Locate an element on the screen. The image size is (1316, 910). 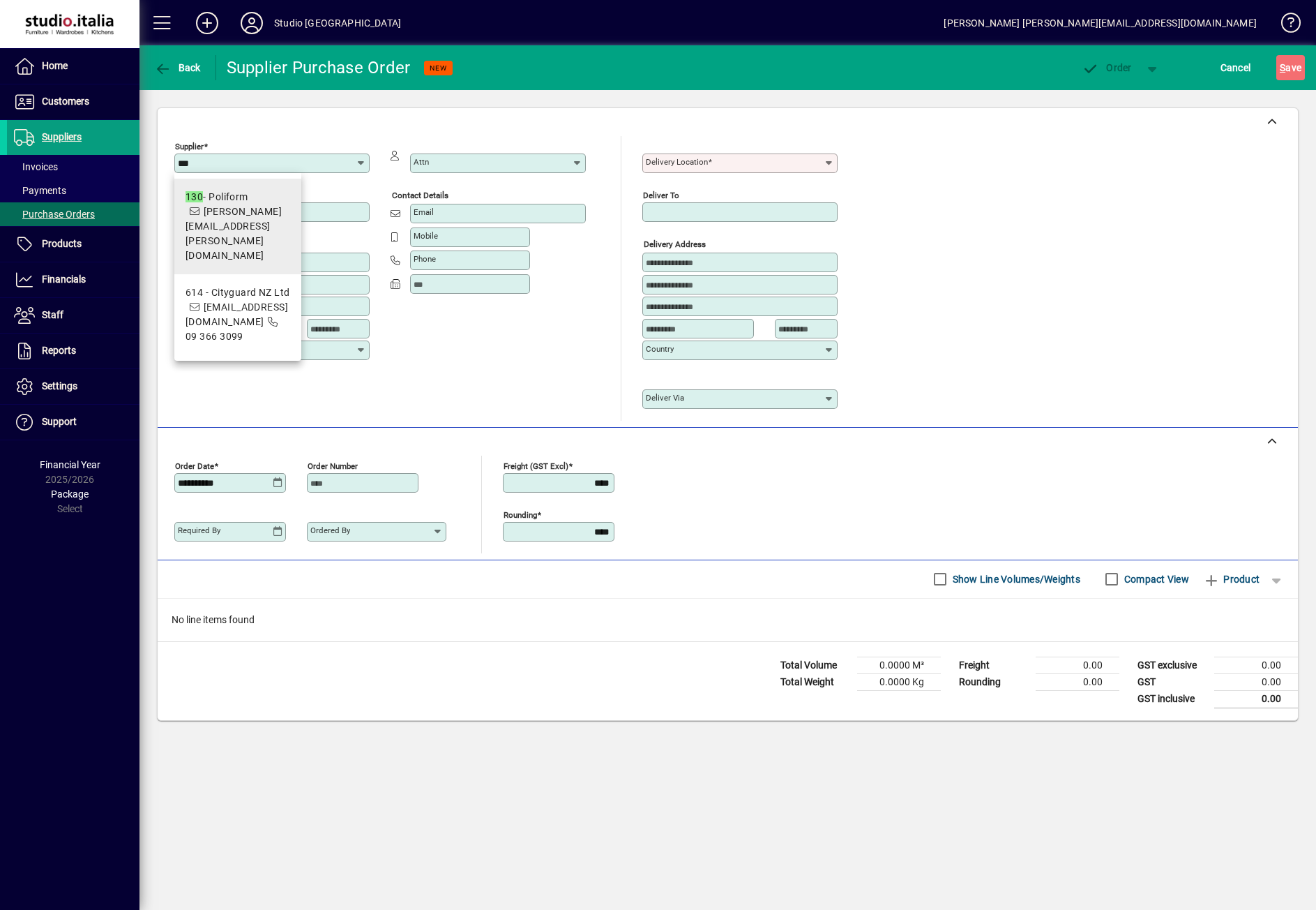
a: Knowledge Base is located at coordinates (1285, 25).